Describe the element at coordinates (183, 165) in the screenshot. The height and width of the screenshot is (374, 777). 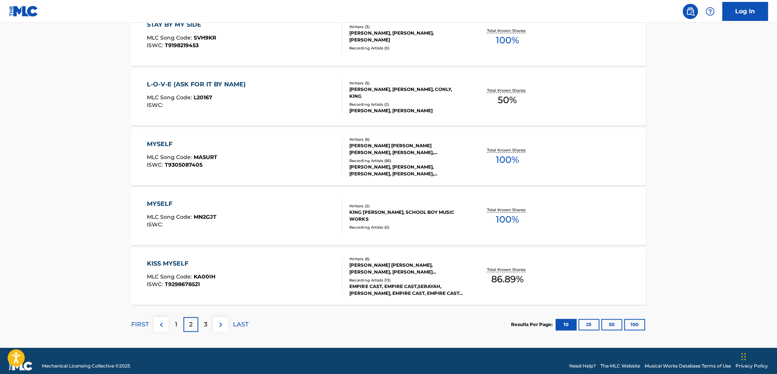
I see `span: T9305087405` at that location.